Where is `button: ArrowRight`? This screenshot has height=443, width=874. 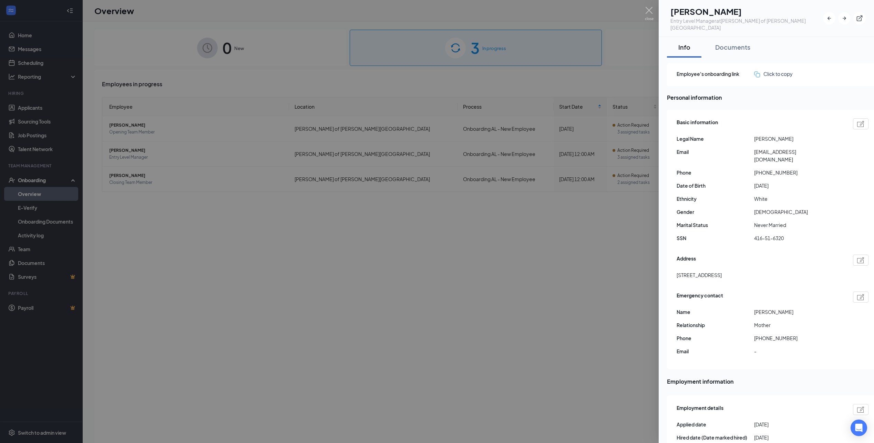 button: ArrowRight is located at coordinates (845, 18).